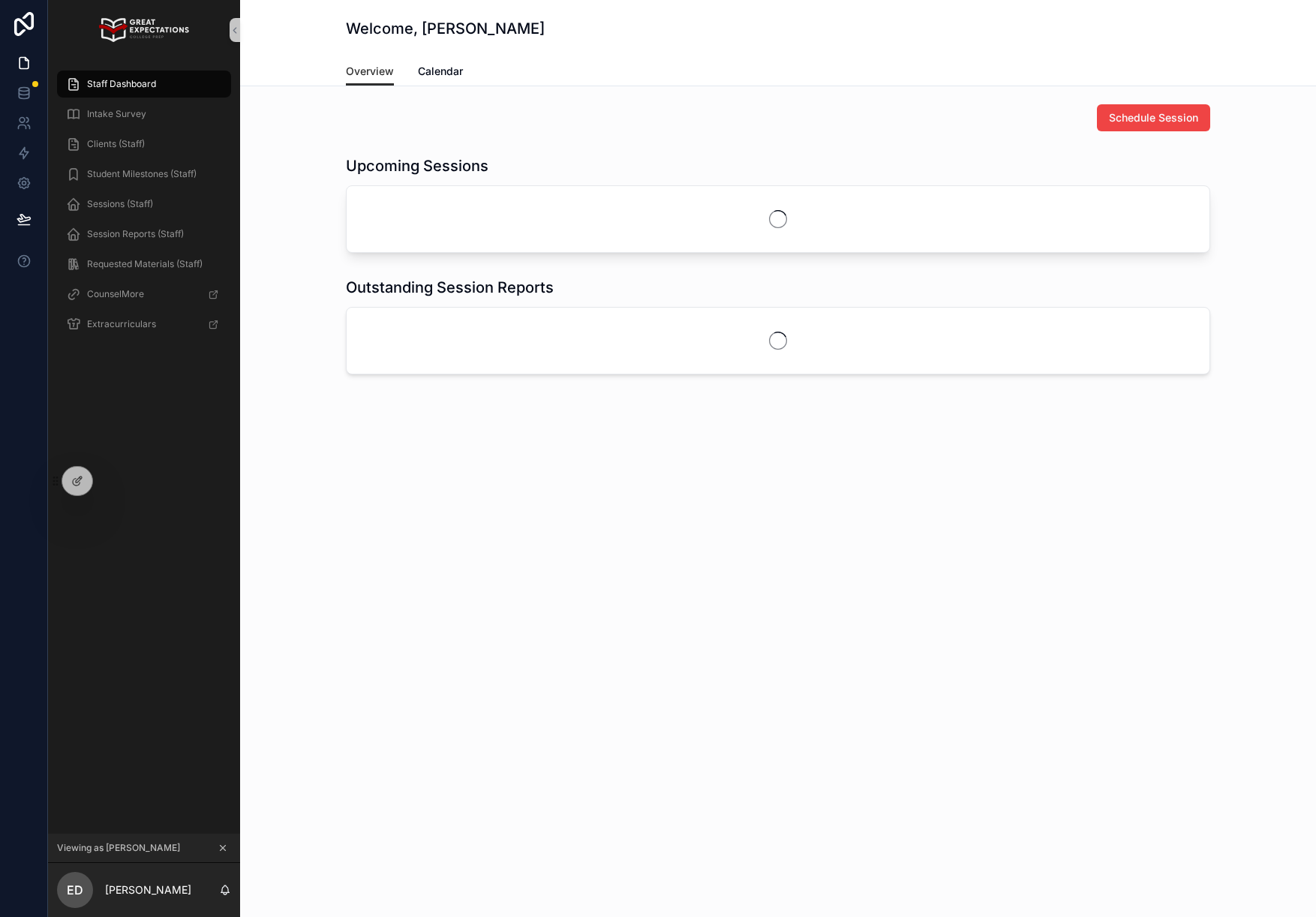 This screenshot has width=1316, height=917. Describe the element at coordinates (441, 73) in the screenshot. I see `a: Calendar` at that location.